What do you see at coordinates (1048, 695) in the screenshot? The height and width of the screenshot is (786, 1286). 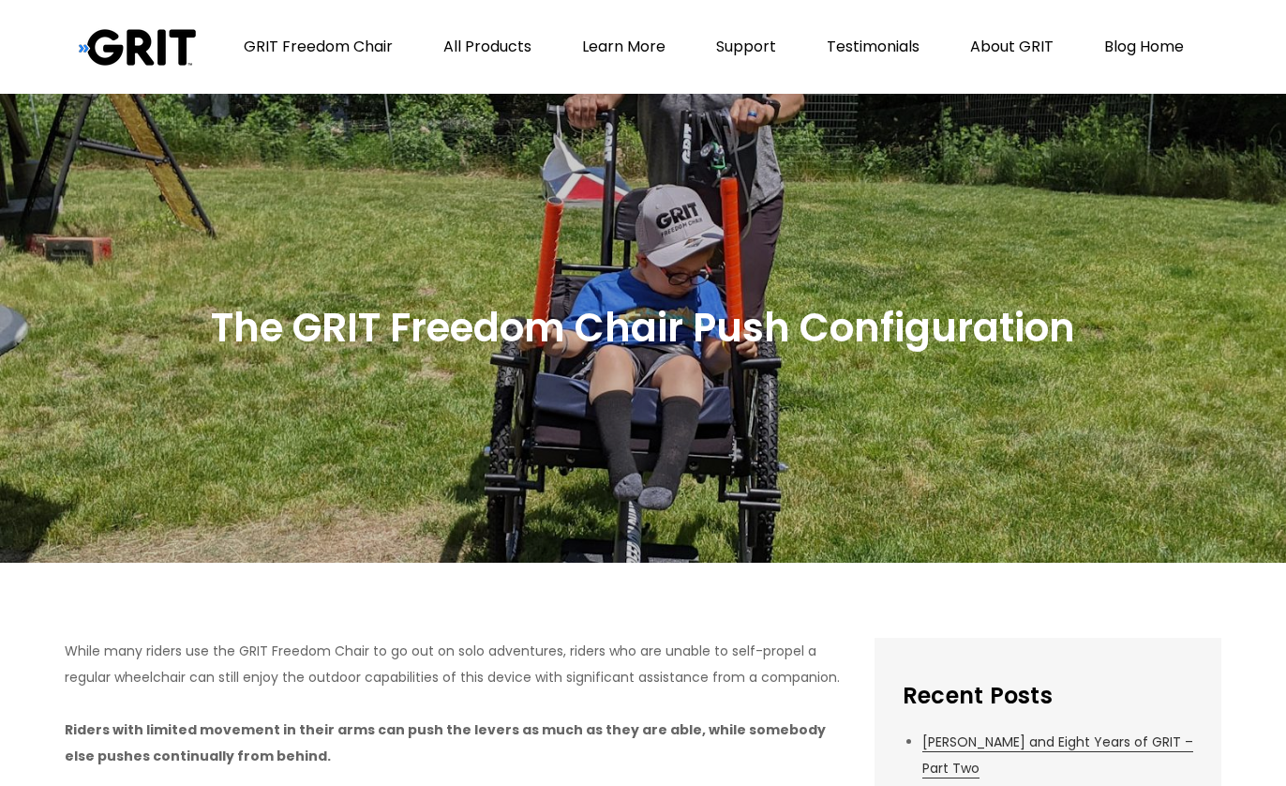 I see `h2: Recent Posts` at bounding box center [1048, 695].